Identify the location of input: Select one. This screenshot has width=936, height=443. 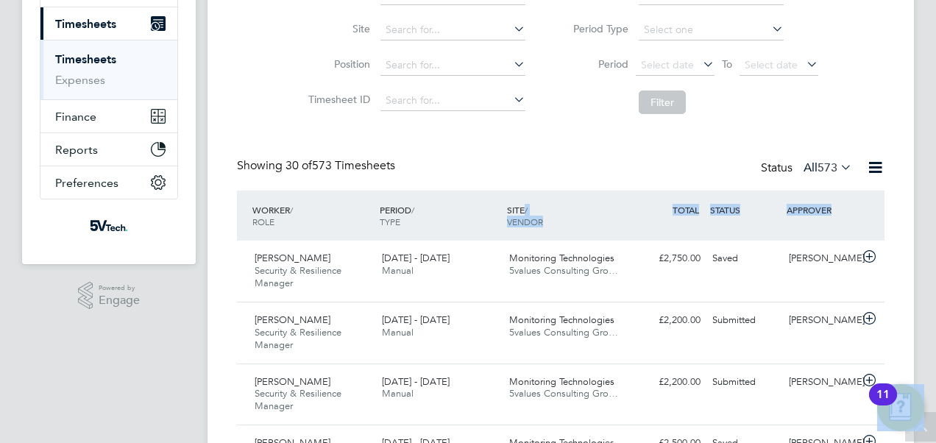
(711, 30).